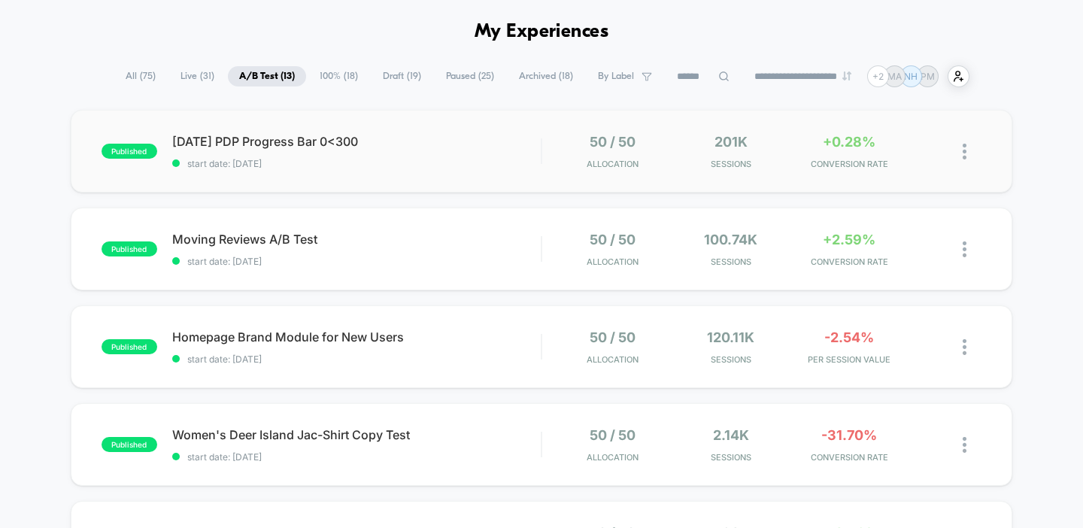  I want to click on span: By Label, so click(616, 76).